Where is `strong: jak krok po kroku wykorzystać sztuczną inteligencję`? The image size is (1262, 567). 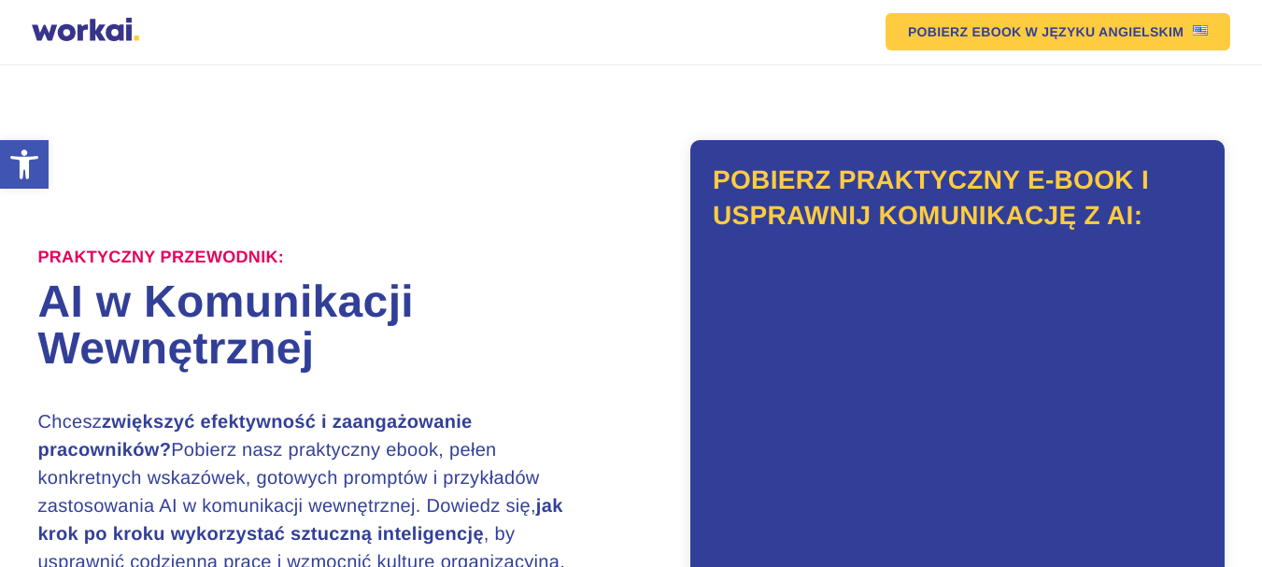
strong: jak krok po kroku wykorzystać sztuczną inteligencję is located at coordinates (300, 520).